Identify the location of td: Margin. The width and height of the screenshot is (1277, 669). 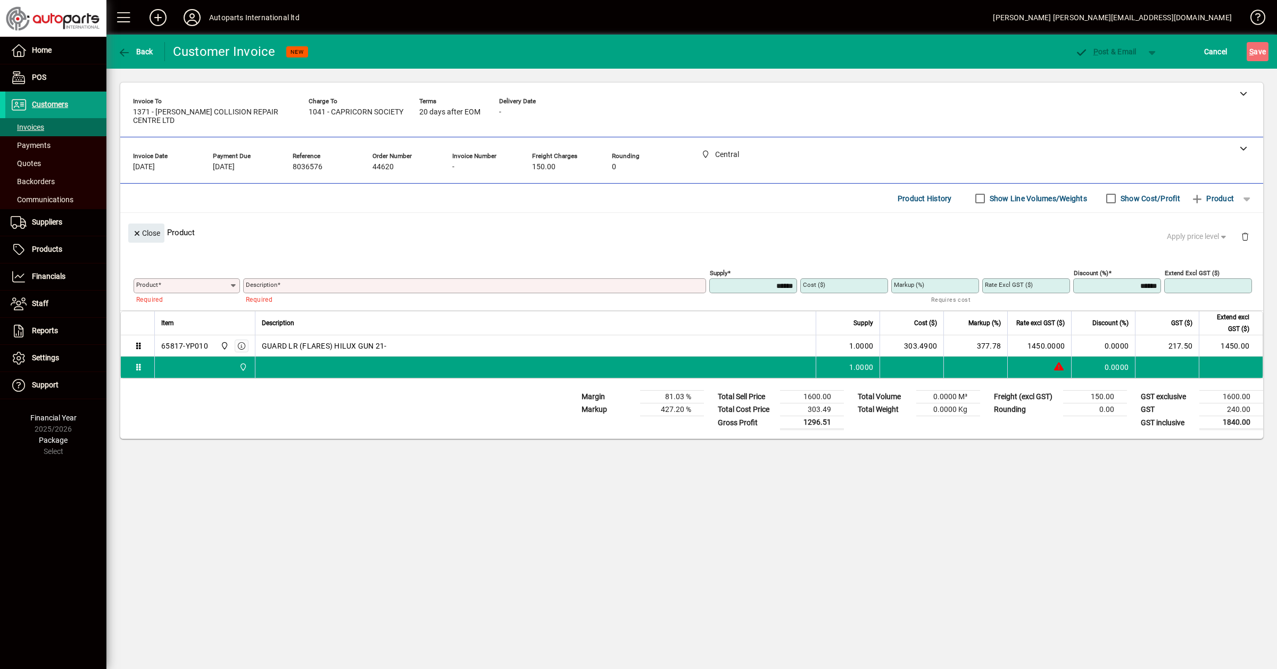
(608, 397).